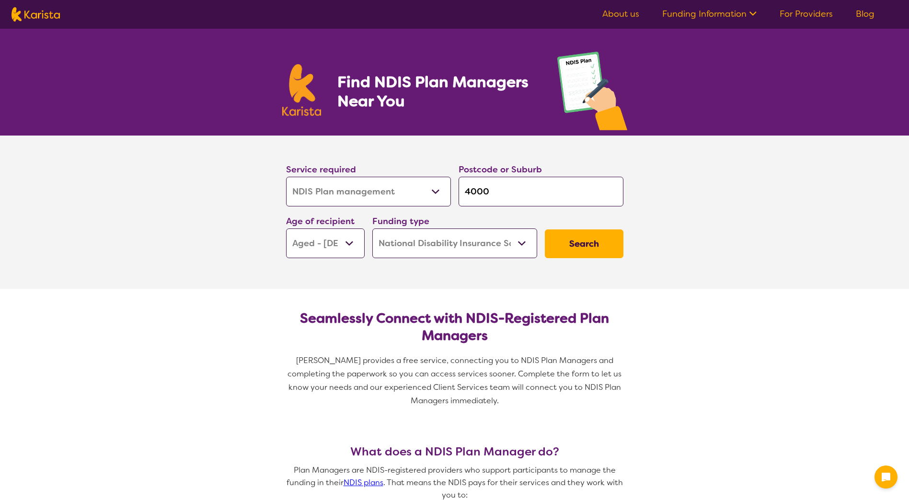 Image resolution: width=909 pixels, height=500 pixels. Describe the element at coordinates (584, 244) in the screenshot. I see `button: Search` at that location.